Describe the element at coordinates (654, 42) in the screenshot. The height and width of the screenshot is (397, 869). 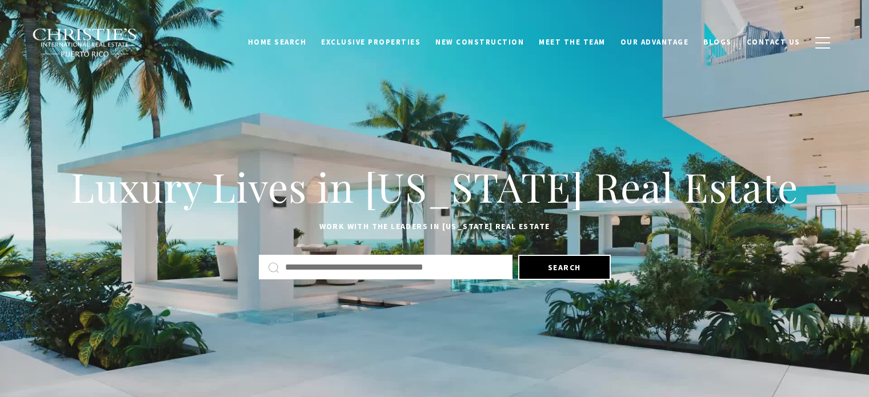
I see `span: Our Advantage` at that location.